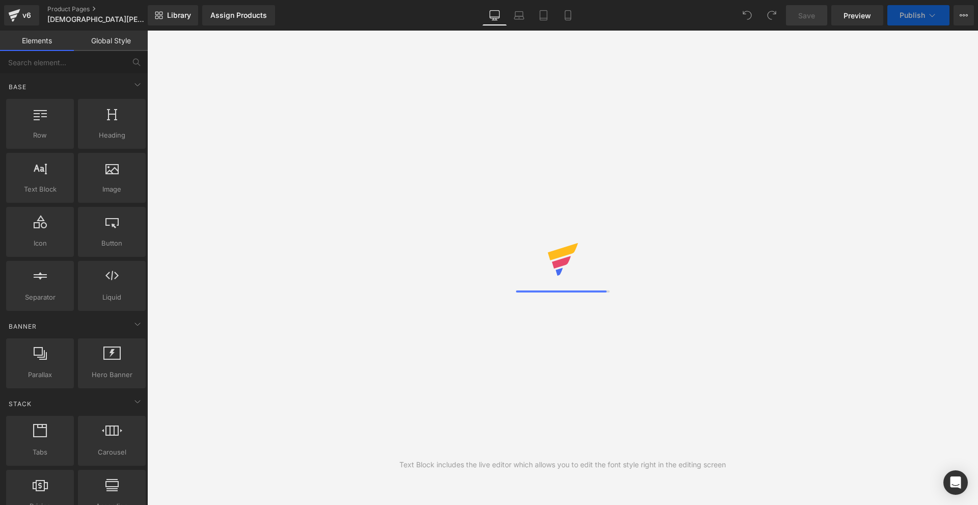 The height and width of the screenshot is (505, 978). Describe the element at coordinates (112, 297) in the screenshot. I see `span: Liquid` at that location.